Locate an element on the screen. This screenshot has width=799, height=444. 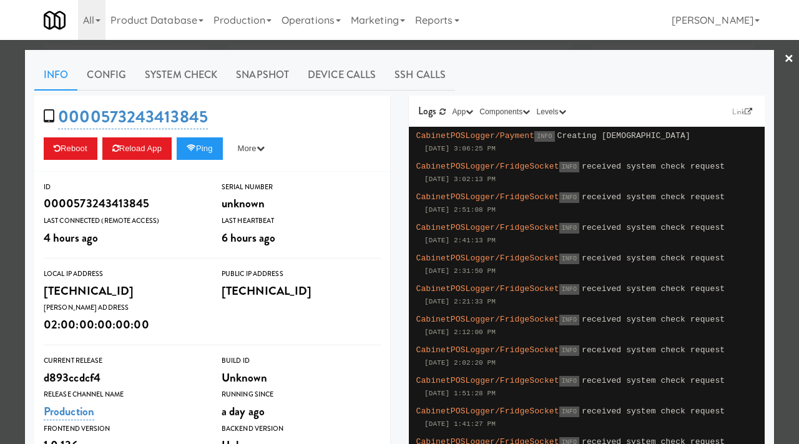
button: Reboot is located at coordinates (71, 149).